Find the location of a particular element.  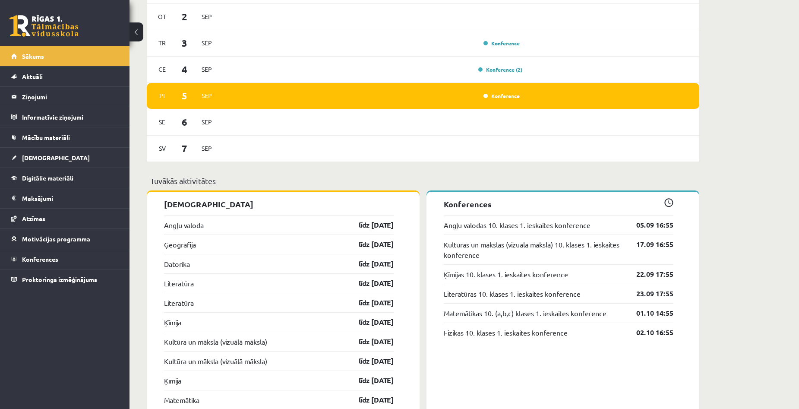

span: Aktuāli is located at coordinates (32, 76).